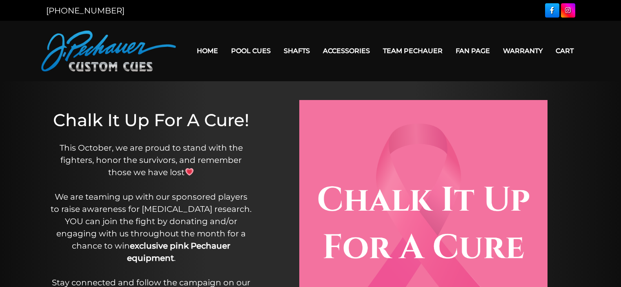  Describe the element at coordinates (346, 51) in the screenshot. I see `a: Accessories` at that location.